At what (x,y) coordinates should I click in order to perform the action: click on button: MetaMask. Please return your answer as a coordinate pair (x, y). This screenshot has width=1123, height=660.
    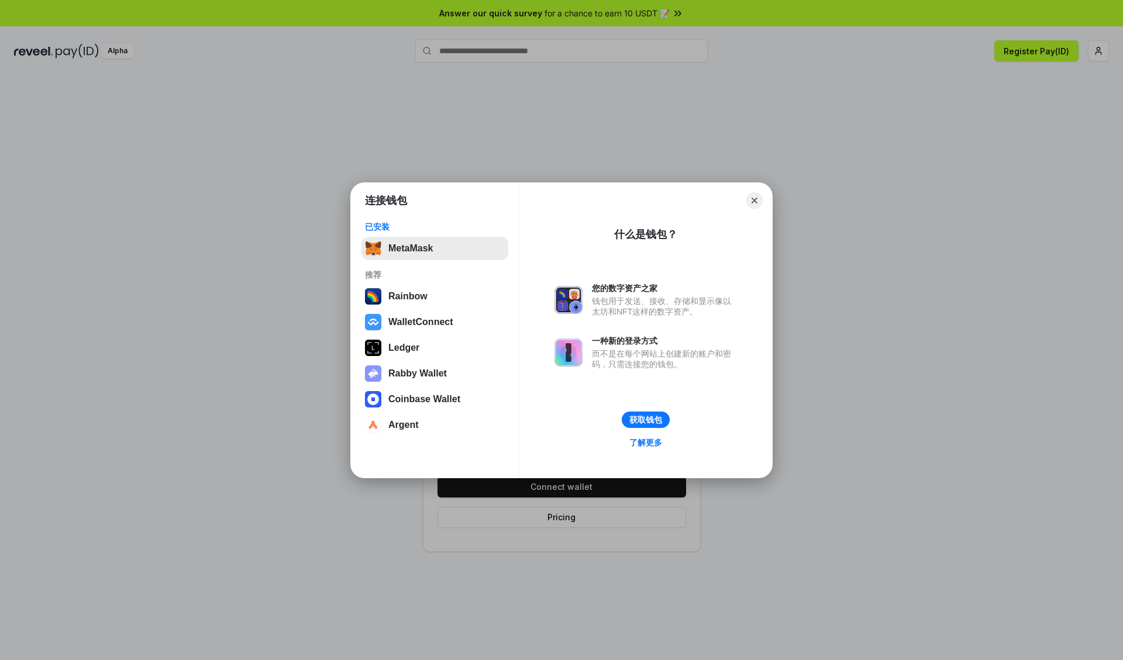
    Looking at the image, I should click on (435, 249).